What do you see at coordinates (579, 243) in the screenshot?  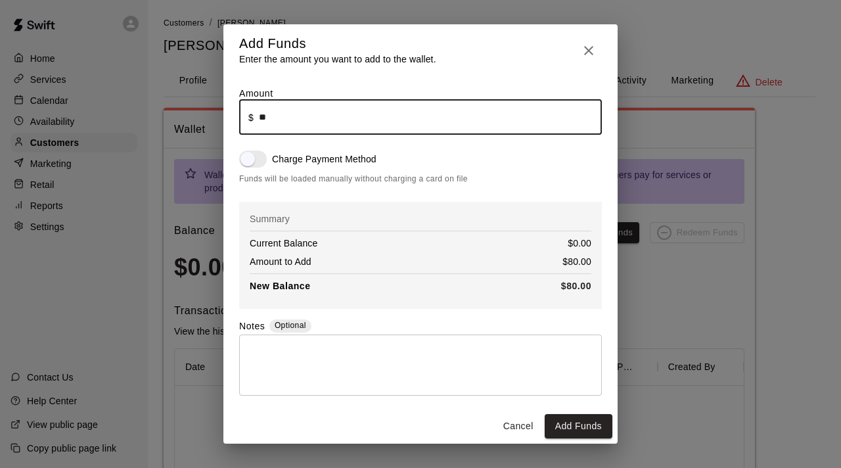 I see `p: $0.00` at bounding box center [579, 243].